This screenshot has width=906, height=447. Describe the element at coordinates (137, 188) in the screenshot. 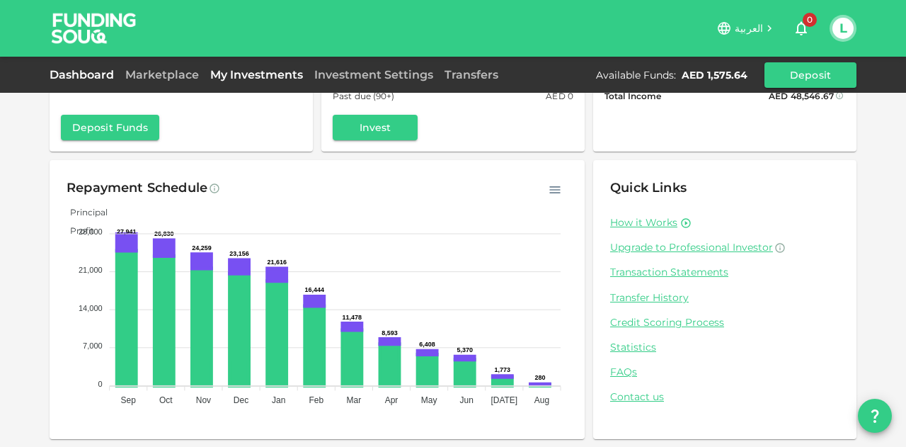

I see `div: Repayment Schedule` at that location.